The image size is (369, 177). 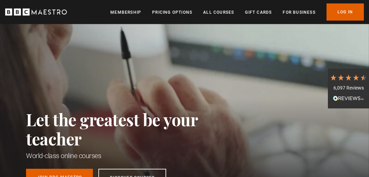 I want to click on nav: Primary, so click(x=237, y=12).